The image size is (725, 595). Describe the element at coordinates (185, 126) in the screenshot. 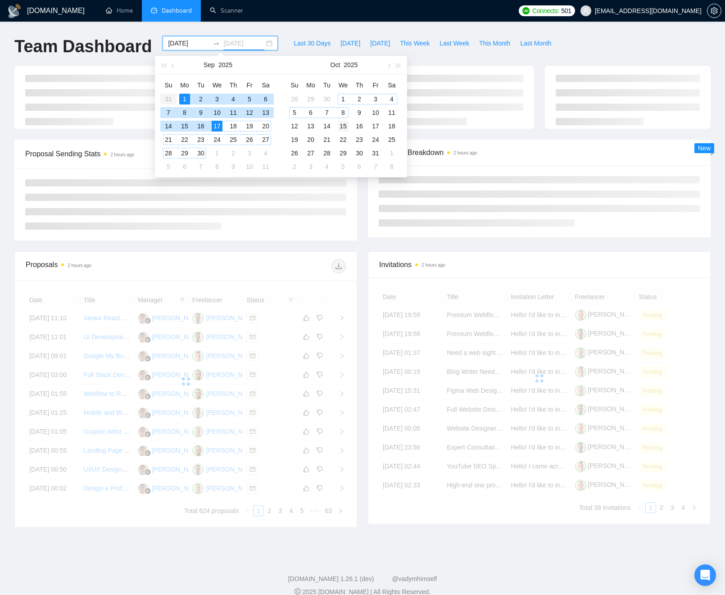

I see `td: 2025-09-15` at that location.